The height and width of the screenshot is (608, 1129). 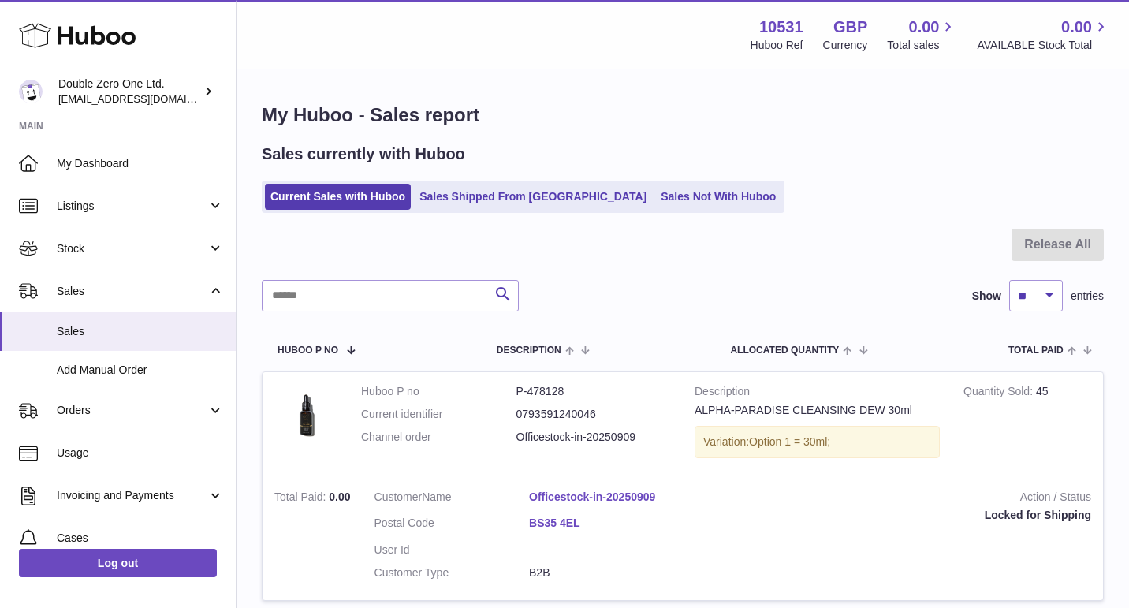 What do you see at coordinates (307, 350) in the screenshot?
I see `span: Huboo P no` at bounding box center [307, 350].